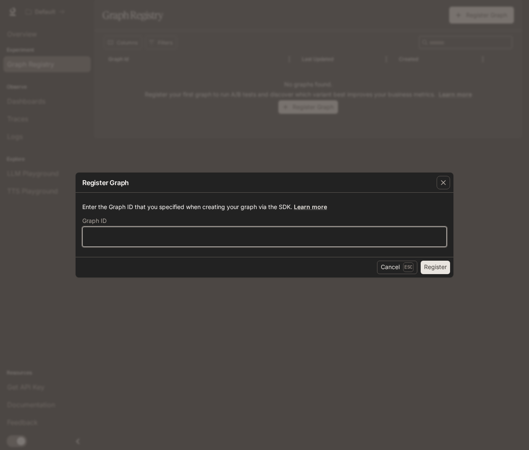  I want to click on p: Graph ID, so click(94, 221).